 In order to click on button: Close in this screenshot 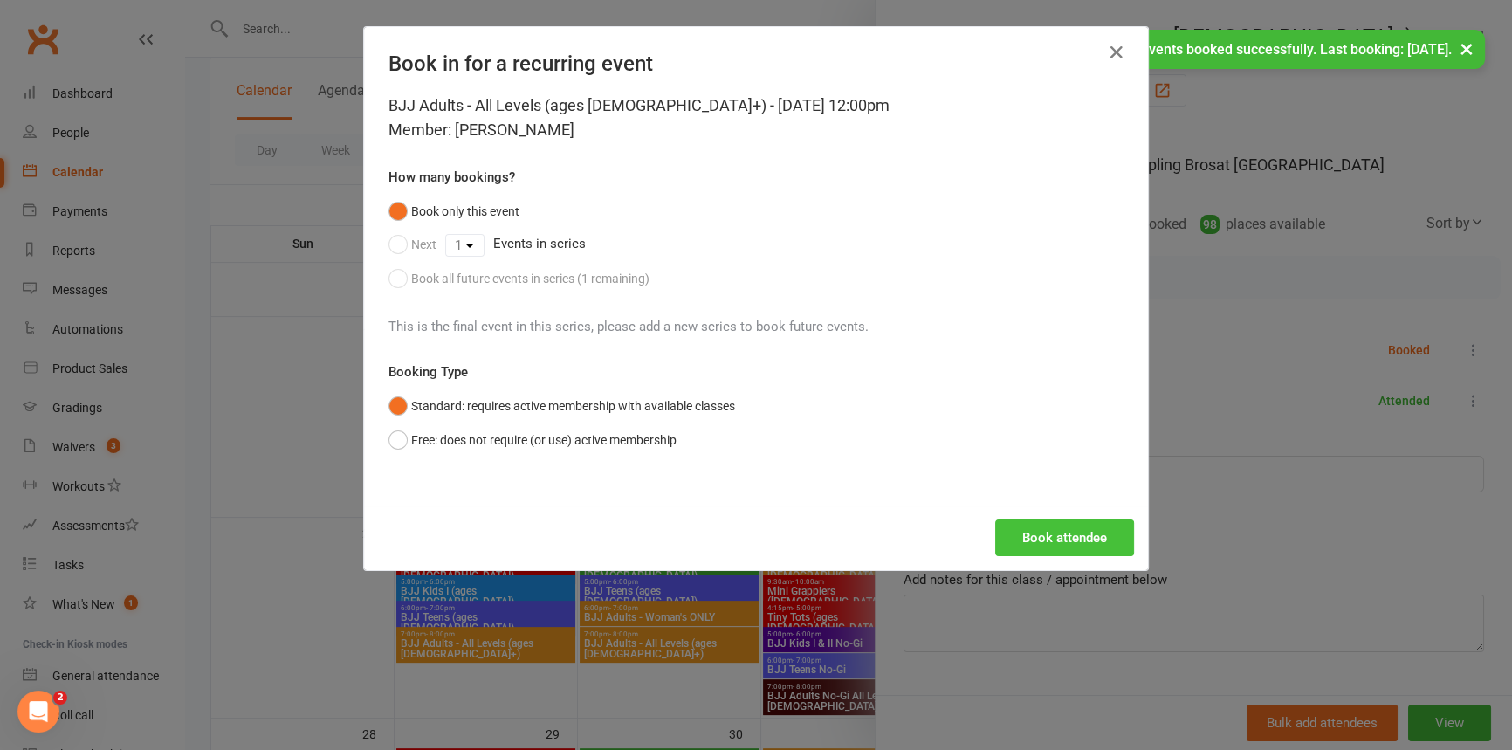, I will do `click(1117, 52)`.